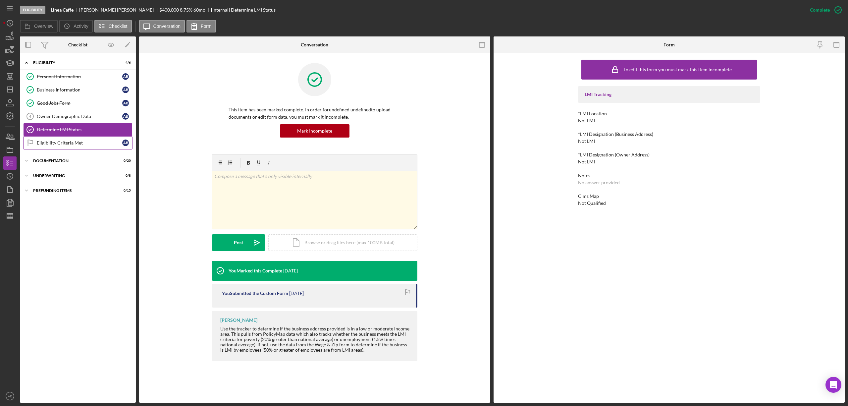  What do you see at coordinates (44, 26) in the screenshot?
I see `label: Overview` at bounding box center [44, 26].